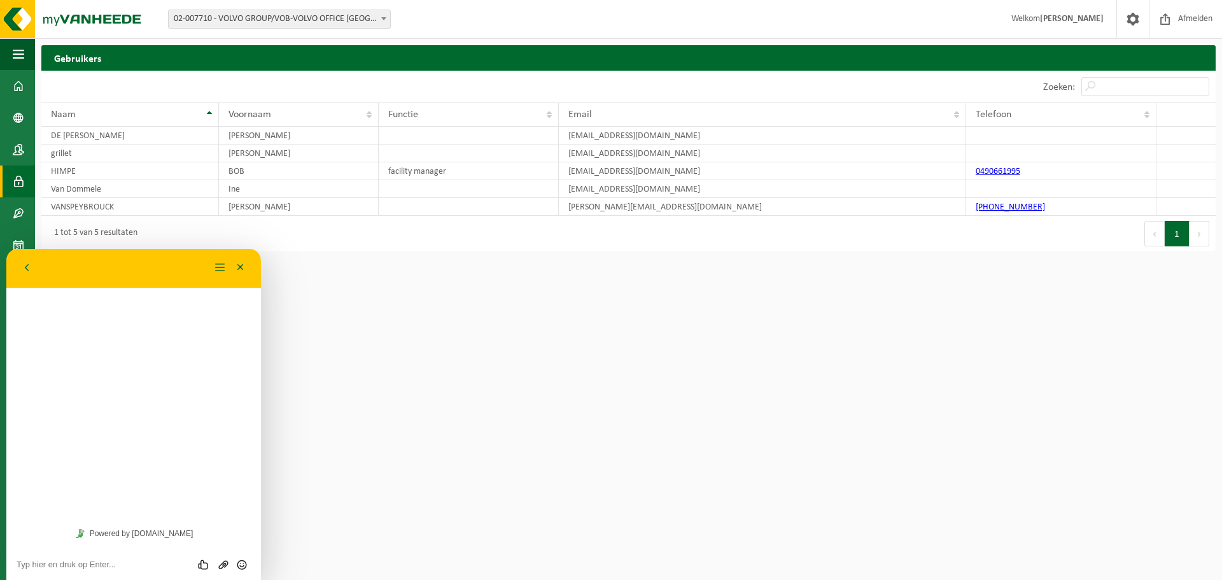 The height and width of the screenshot is (580, 1222). I want to click on div: 1 tot 5 van 5 resultaten, so click(92, 234).